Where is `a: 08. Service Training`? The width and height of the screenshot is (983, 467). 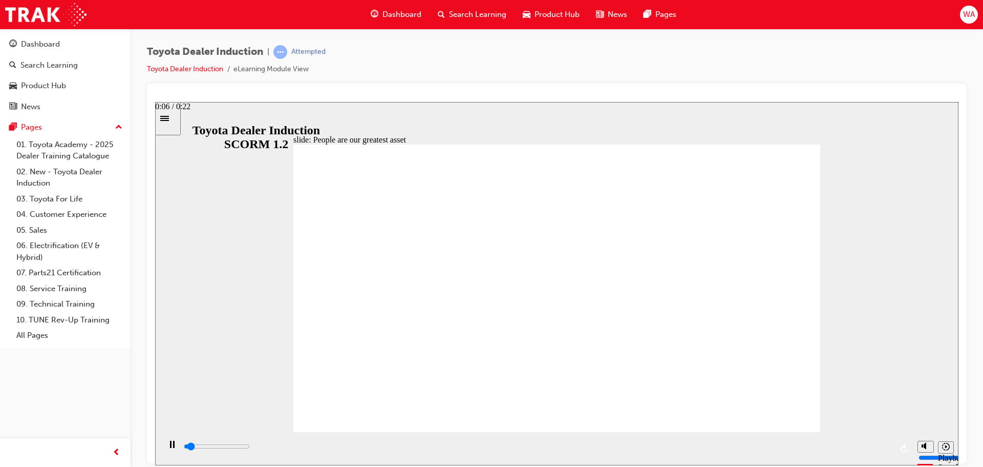
a: 08. Service Training is located at coordinates (69, 288).